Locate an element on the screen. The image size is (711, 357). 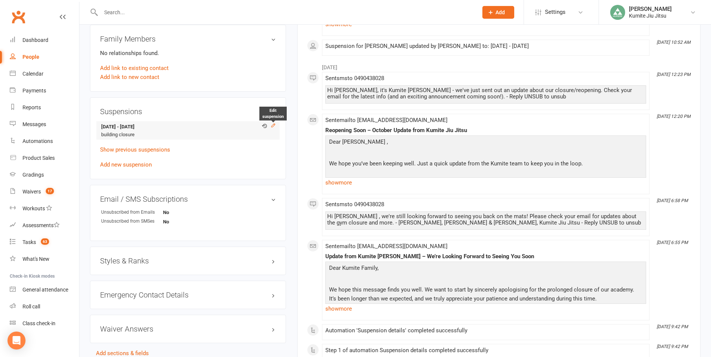
a: Add link to existing contact is located at coordinates (134, 68).